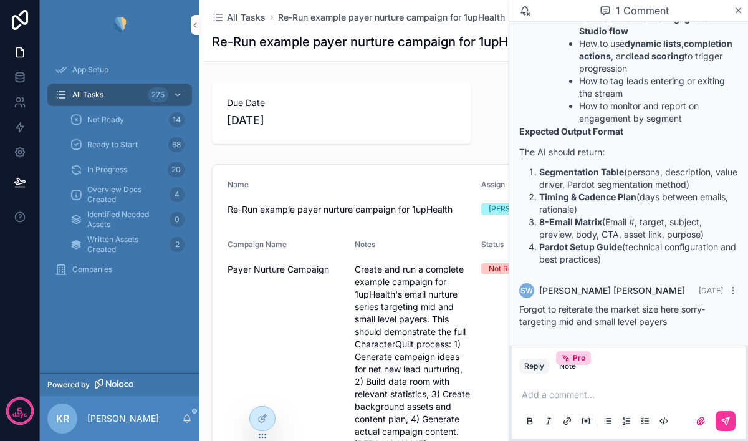 The width and height of the screenshot is (748, 441). I want to click on span: Name, so click(238, 184).